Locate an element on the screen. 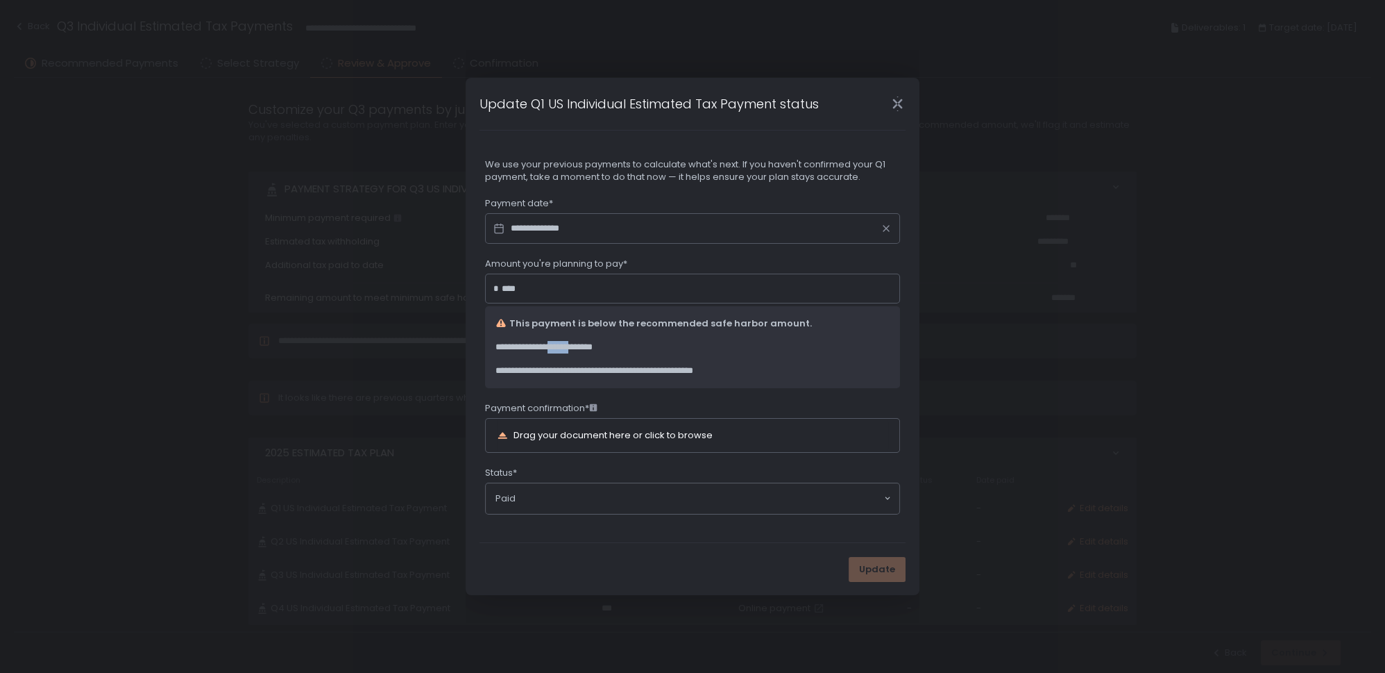 This screenshot has height=673, width=1385. span: Status* is located at coordinates (501, 473).